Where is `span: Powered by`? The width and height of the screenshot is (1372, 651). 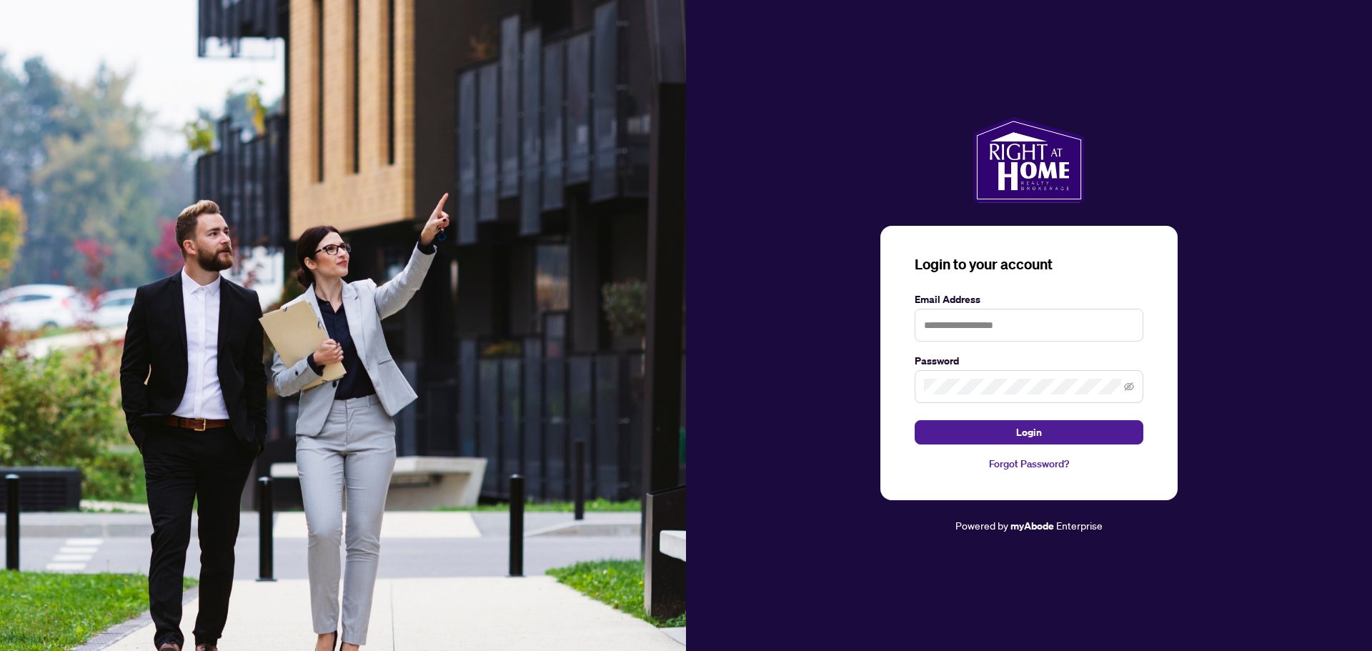
span: Powered by is located at coordinates (982, 525).